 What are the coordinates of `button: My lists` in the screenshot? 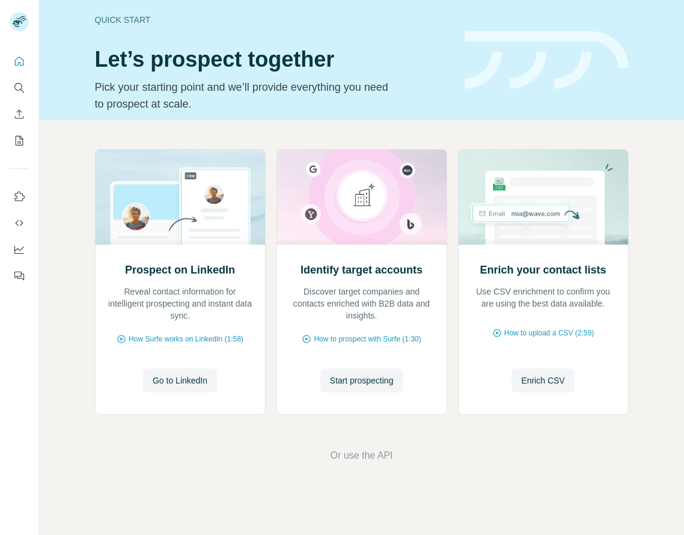 It's located at (19, 141).